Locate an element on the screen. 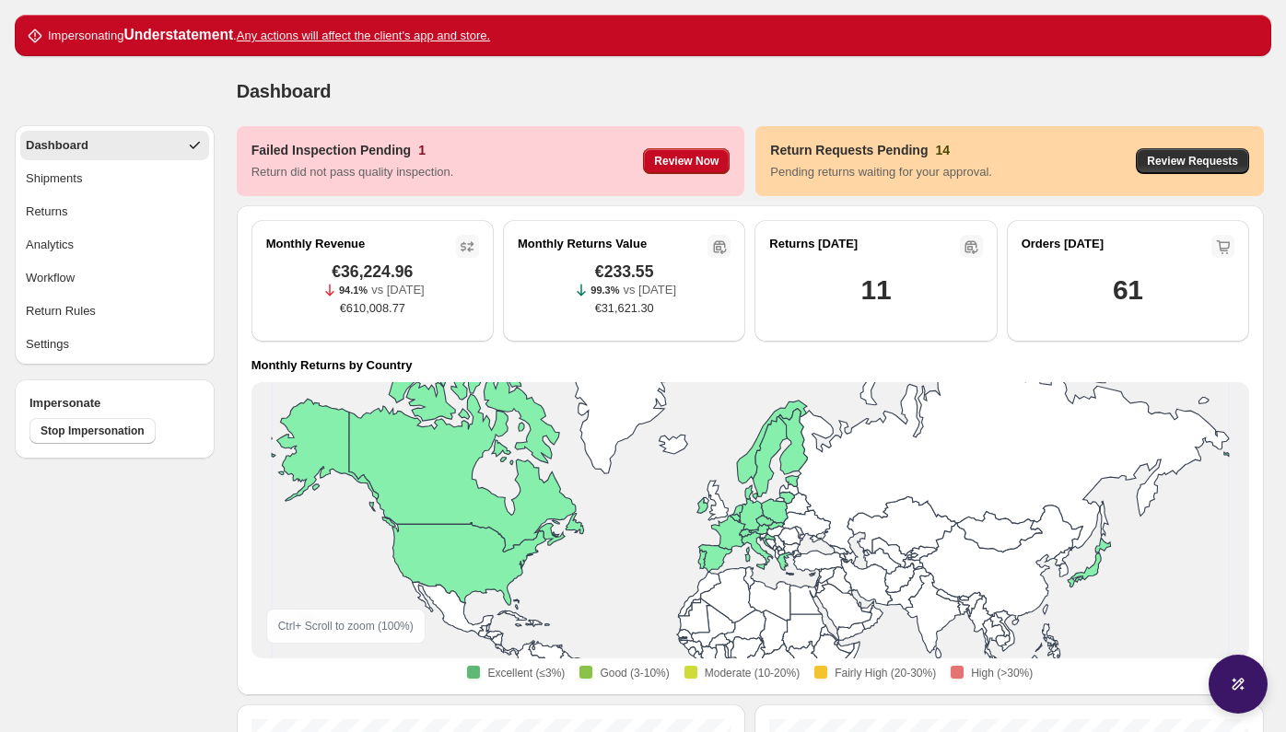 The image size is (1286, 732). button: Analytics is located at coordinates (114, 245).